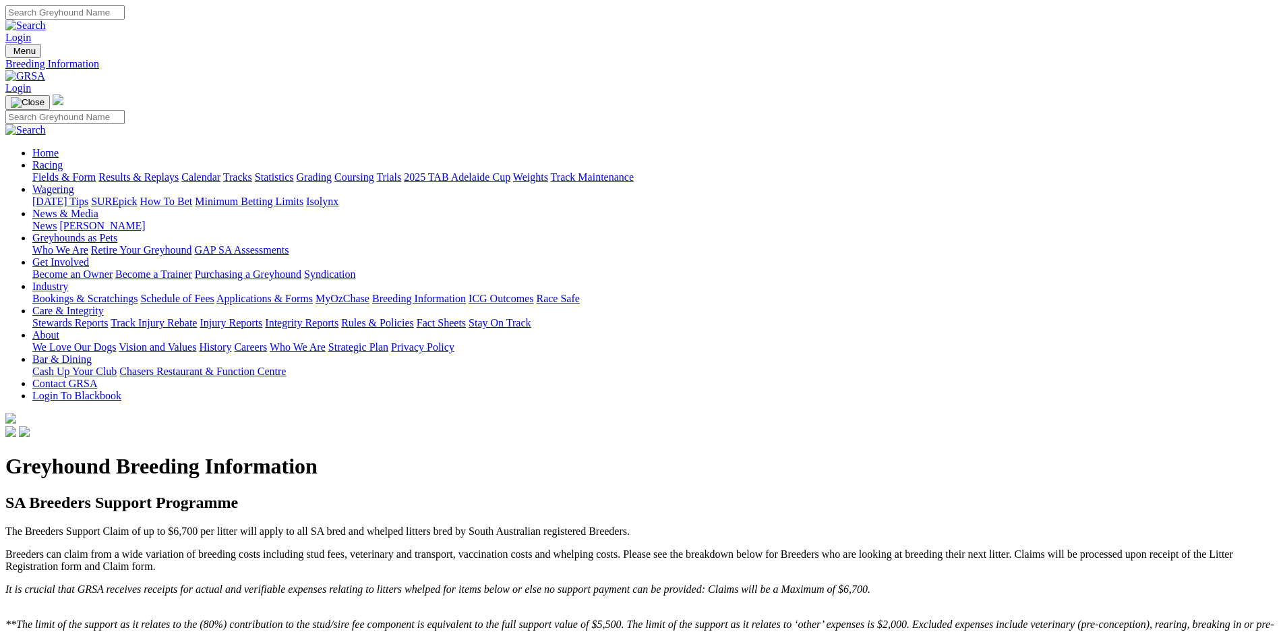 The height and width of the screenshot is (632, 1283). What do you see at coordinates (358, 346) in the screenshot?
I see `a: Strategic Plan` at bounding box center [358, 346].